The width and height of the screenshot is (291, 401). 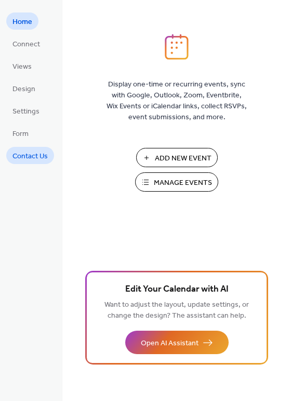 I want to click on button: Manage Events, so click(x=177, y=182).